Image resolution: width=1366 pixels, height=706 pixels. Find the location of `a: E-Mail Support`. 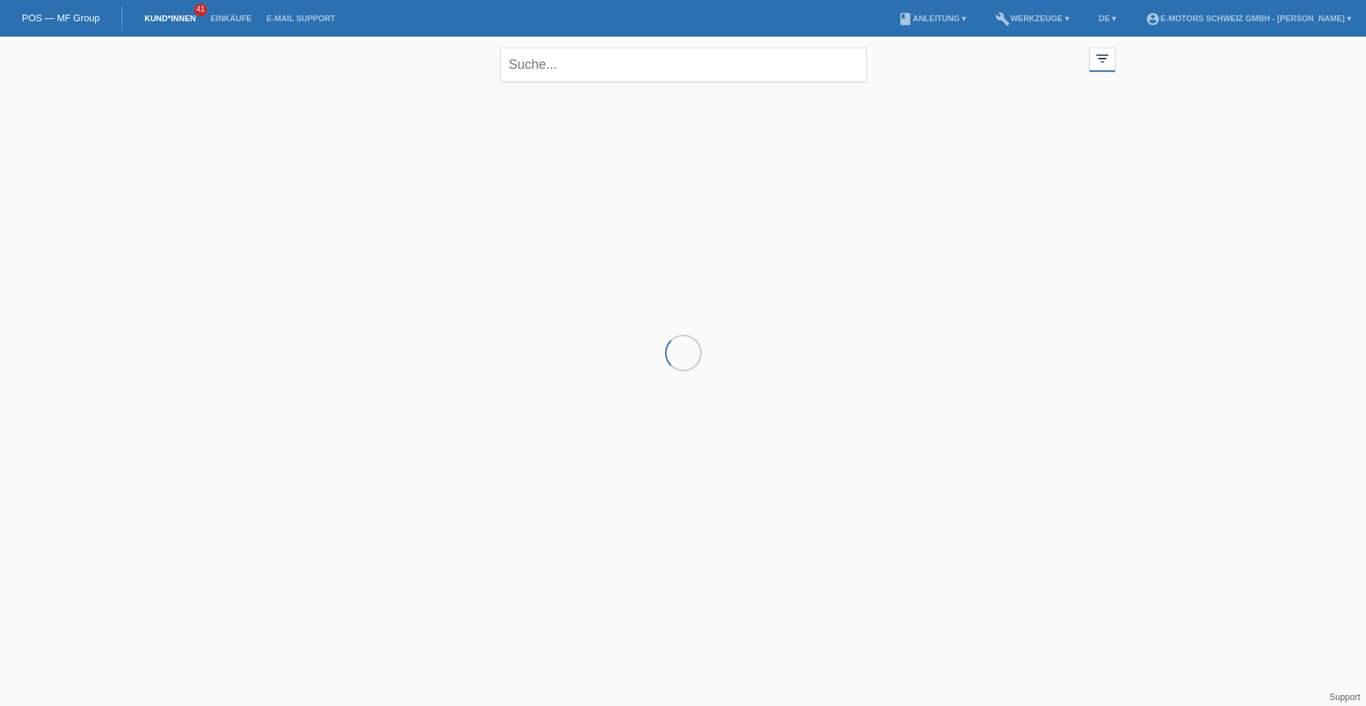

a: E-Mail Support is located at coordinates (301, 18).